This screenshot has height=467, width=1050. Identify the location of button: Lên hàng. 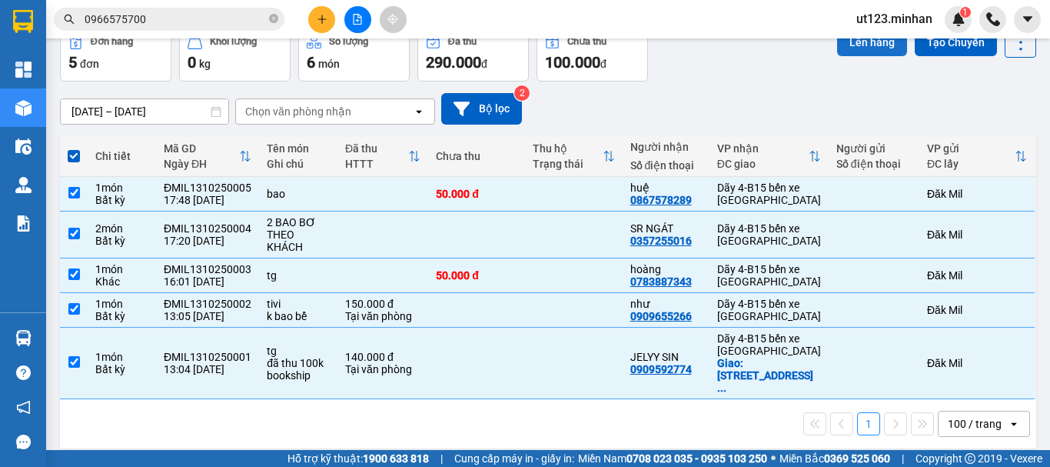
(872, 42).